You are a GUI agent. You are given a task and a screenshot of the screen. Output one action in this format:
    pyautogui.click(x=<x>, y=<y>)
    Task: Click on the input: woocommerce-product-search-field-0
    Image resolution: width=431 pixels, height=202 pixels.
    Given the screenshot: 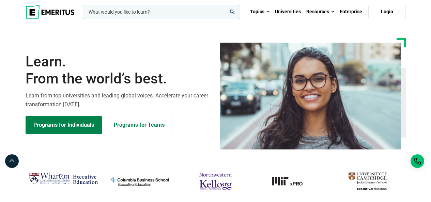 What is the action you would take?
    pyautogui.click(x=161, y=12)
    